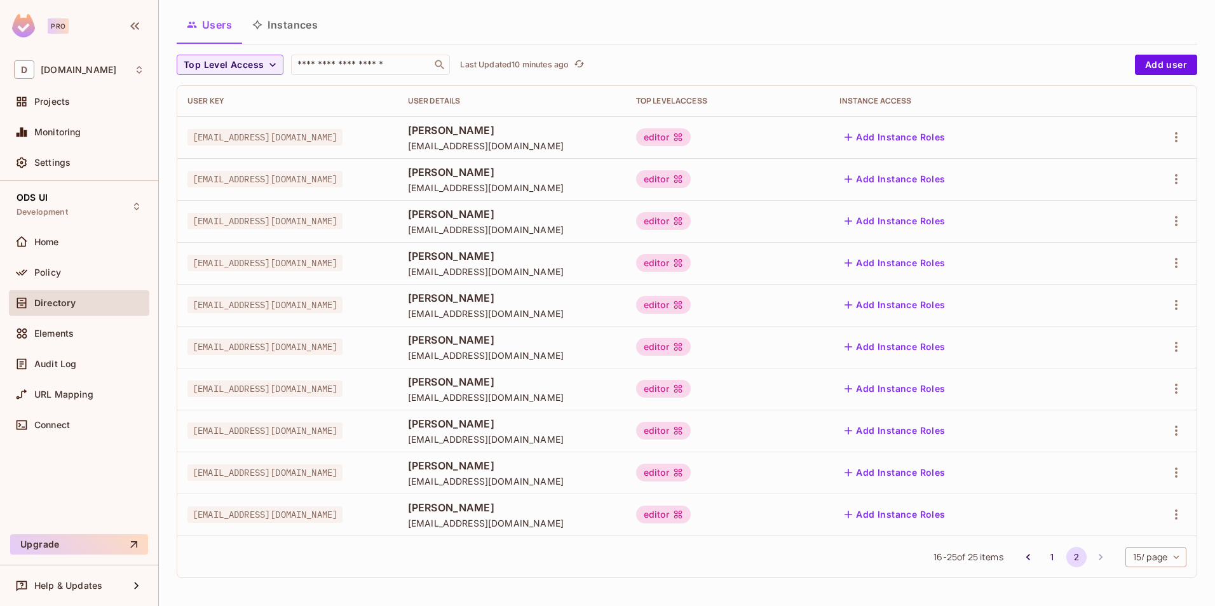  What do you see at coordinates (1166, 65) in the screenshot?
I see `button: Add user` at bounding box center [1166, 65].